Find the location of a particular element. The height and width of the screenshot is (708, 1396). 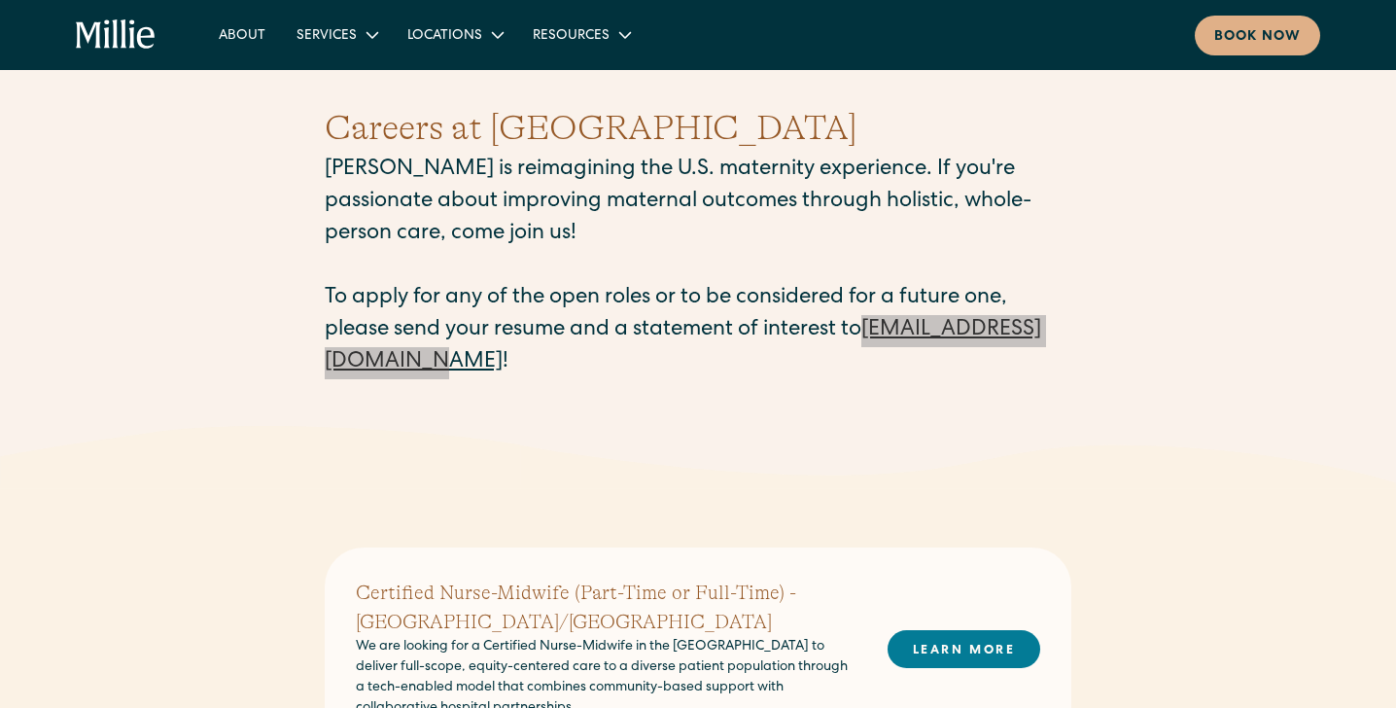

a: About is located at coordinates (242, 34).